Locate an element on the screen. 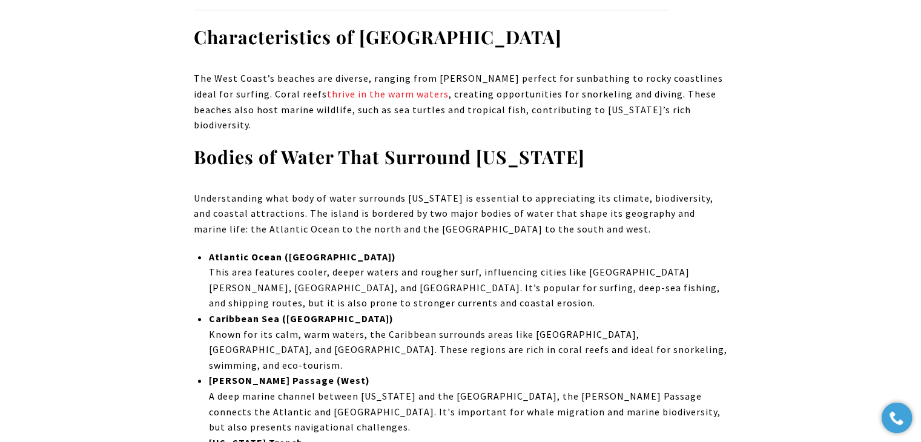  p: This area features cooler, deeper waters and rougher surf, influencing cities like [GEOGRAPHIC_DA... is located at coordinates (468, 280).